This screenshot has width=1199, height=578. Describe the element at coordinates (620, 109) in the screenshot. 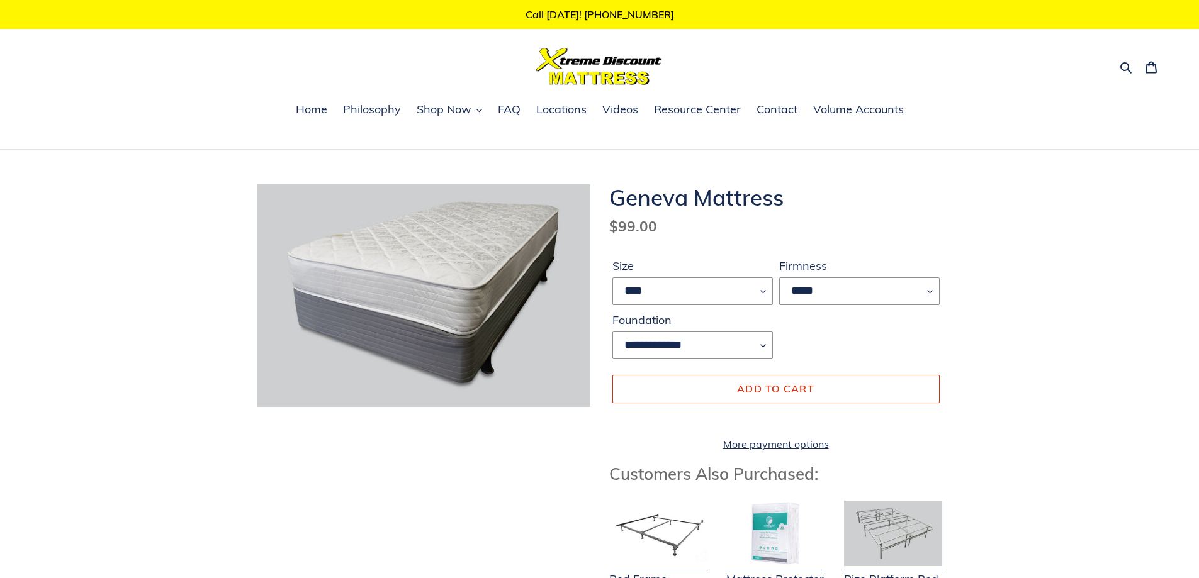

I see `span: Videos` at that location.